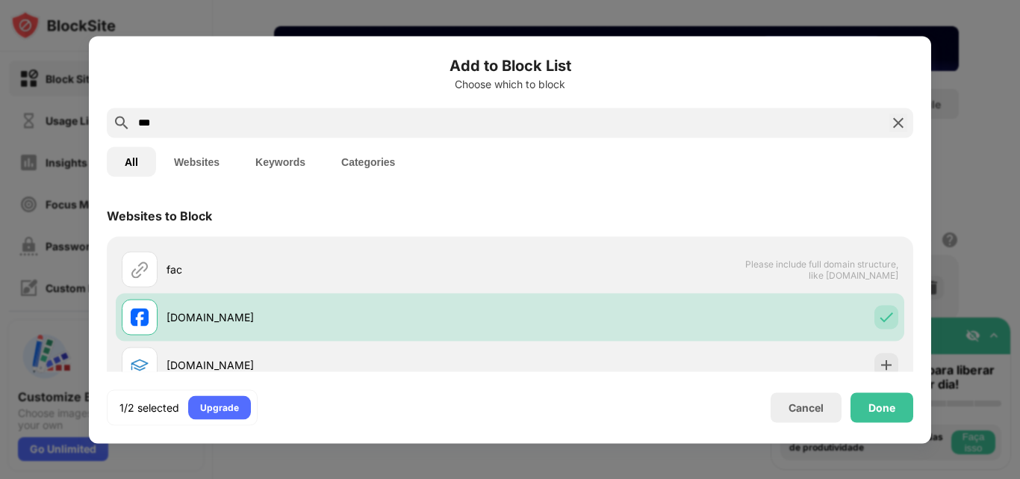 This screenshot has width=1020, height=479. What do you see at coordinates (149, 407) in the screenshot?
I see `div: 1/2 selected` at bounding box center [149, 407].